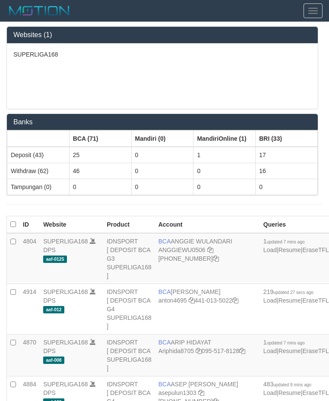  I want to click on span: 219, so click(289, 292).